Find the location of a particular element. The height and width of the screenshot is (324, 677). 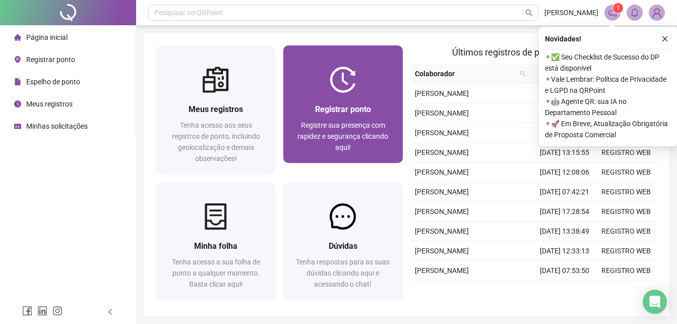

a: DúvidasTenha respostas para as suas dúvidas clicando aqui e acessando o chat! is located at coordinates (343, 240).